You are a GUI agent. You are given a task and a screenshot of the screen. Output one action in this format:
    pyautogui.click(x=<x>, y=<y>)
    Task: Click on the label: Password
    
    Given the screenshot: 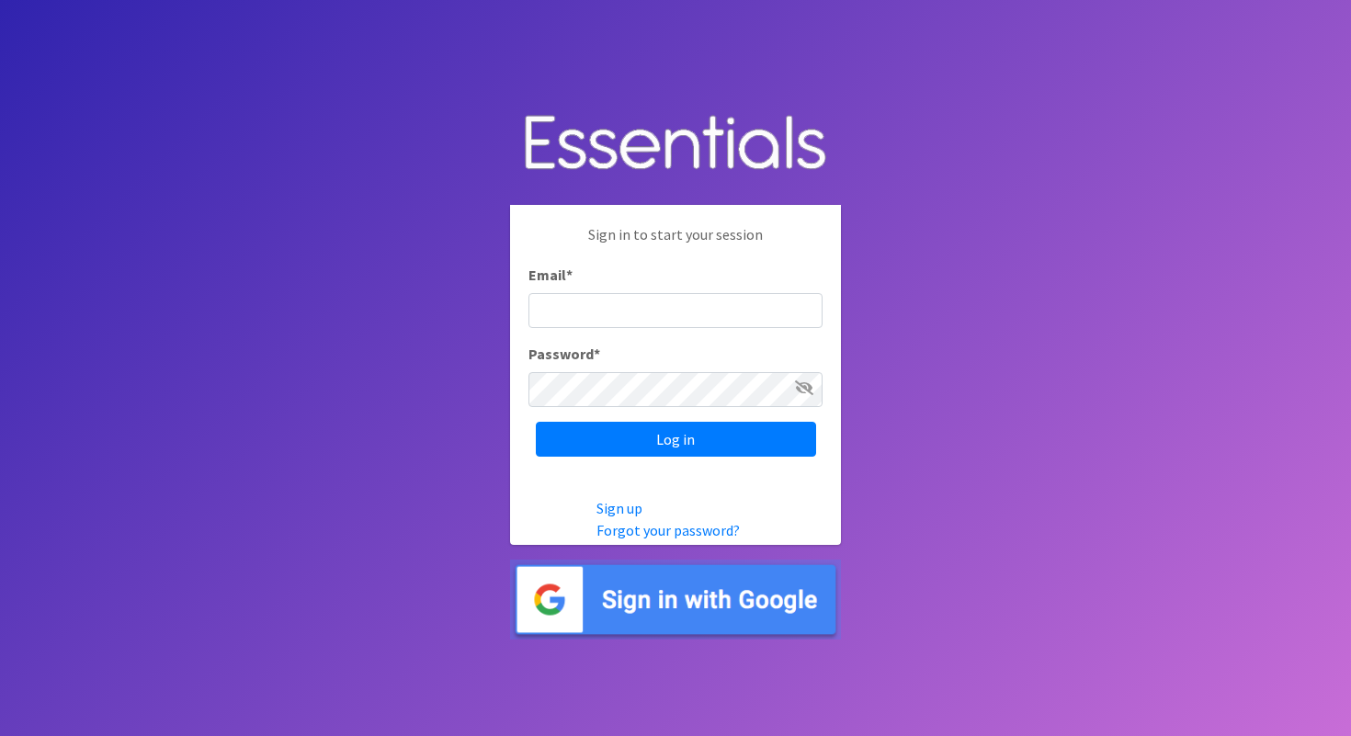 What is the action you would take?
    pyautogui.click(x=564, y=354)
    